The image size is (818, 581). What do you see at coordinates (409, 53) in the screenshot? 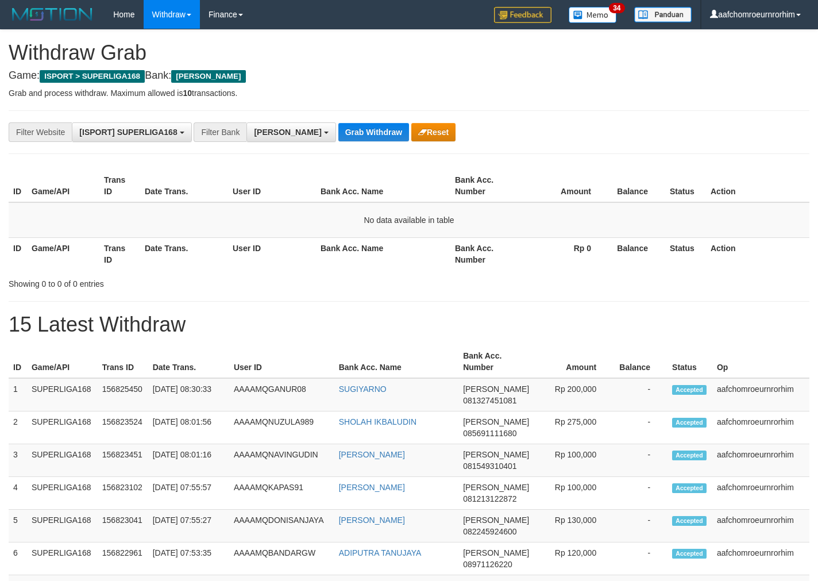
I see `h1: Withdraw Grab` at bounding box center [409, 53].